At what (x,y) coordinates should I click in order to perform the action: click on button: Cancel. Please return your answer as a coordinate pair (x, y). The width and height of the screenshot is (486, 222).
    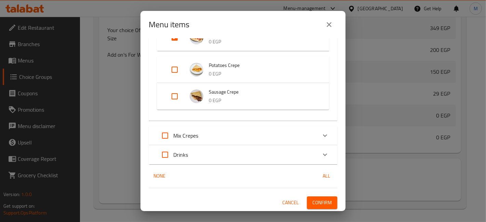
    Looking at the image, I should click on (290, 203).